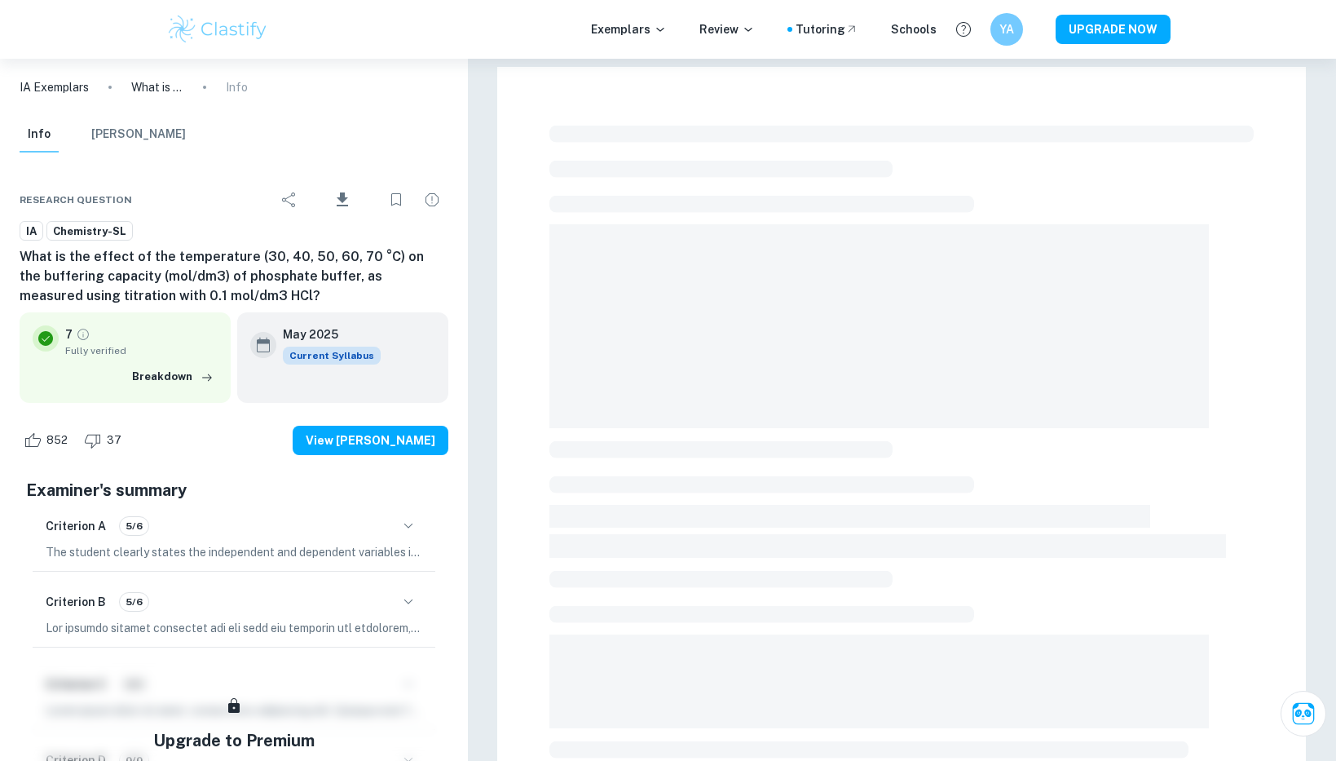 Image resolution: width=1336 pixels, height=761 pixels. What do you see at coordinates (173, 377) in the screenshot?
I see `button: Breakdown` at bounding box center [173, 377].